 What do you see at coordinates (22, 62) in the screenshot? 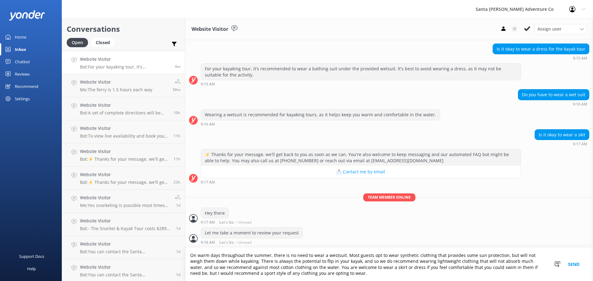
I see `div: Chatbot` at bounding box center [22, 62].